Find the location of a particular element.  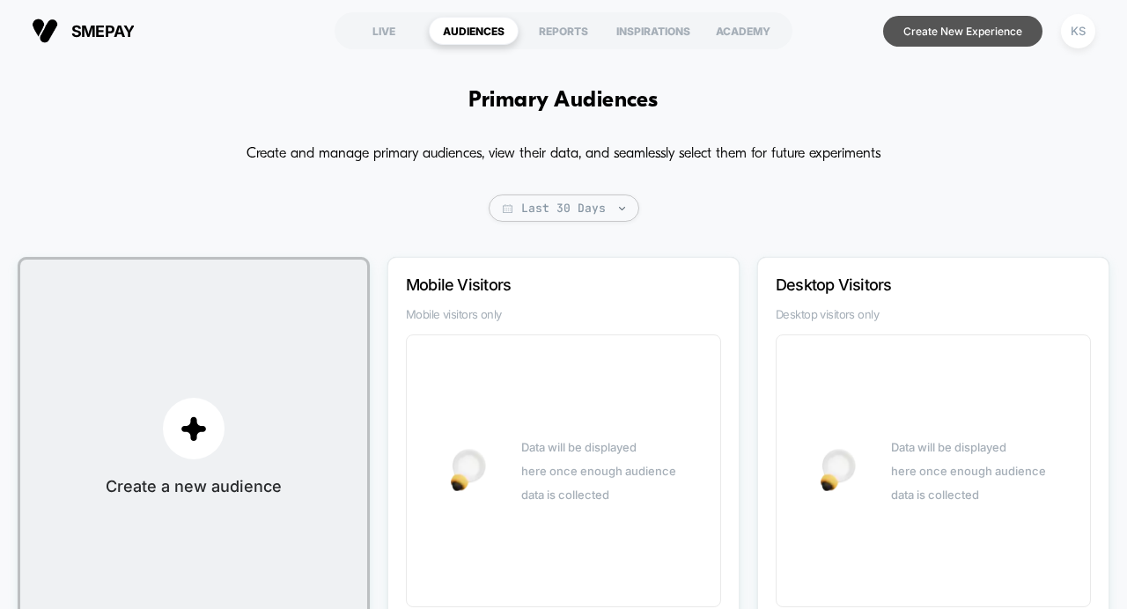

button: Create New Experience is located at coordinates (962, 31).